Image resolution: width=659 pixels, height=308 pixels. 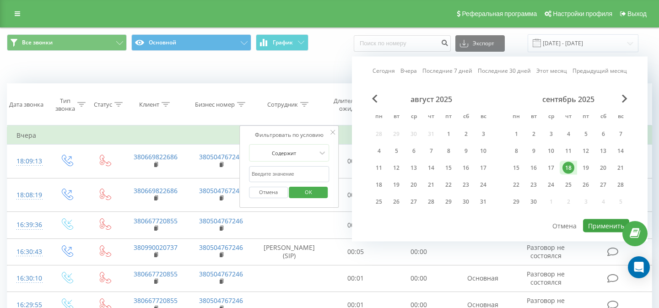 I want to click on span: Previous Month, so click(x=375, y=99).